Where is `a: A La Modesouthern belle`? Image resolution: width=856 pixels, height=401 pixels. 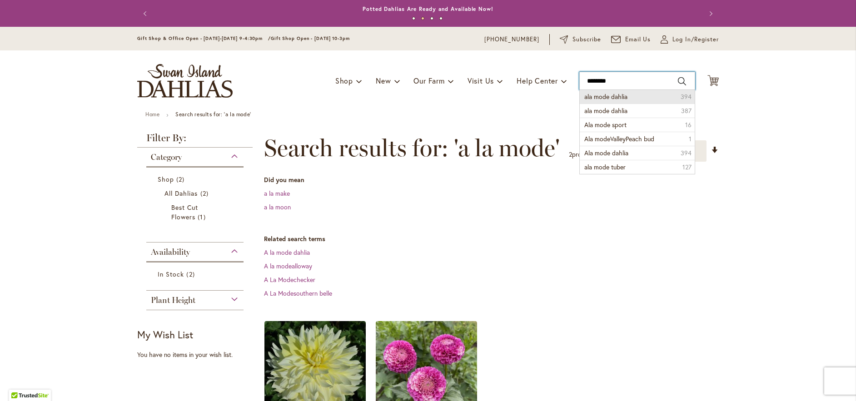 a: A La Modesouthern belle is located at coordinates (298, 293).